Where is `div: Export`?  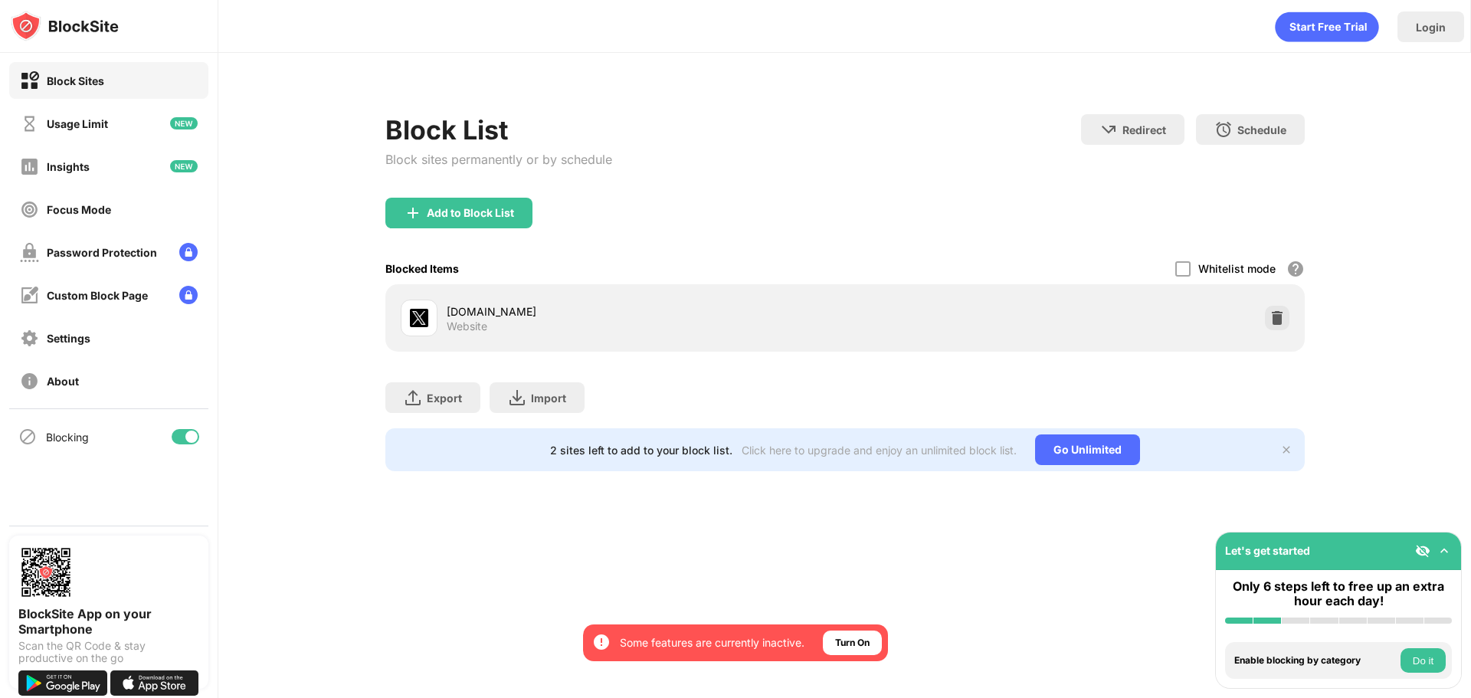
div: Export is located at coordinates (444, 398).